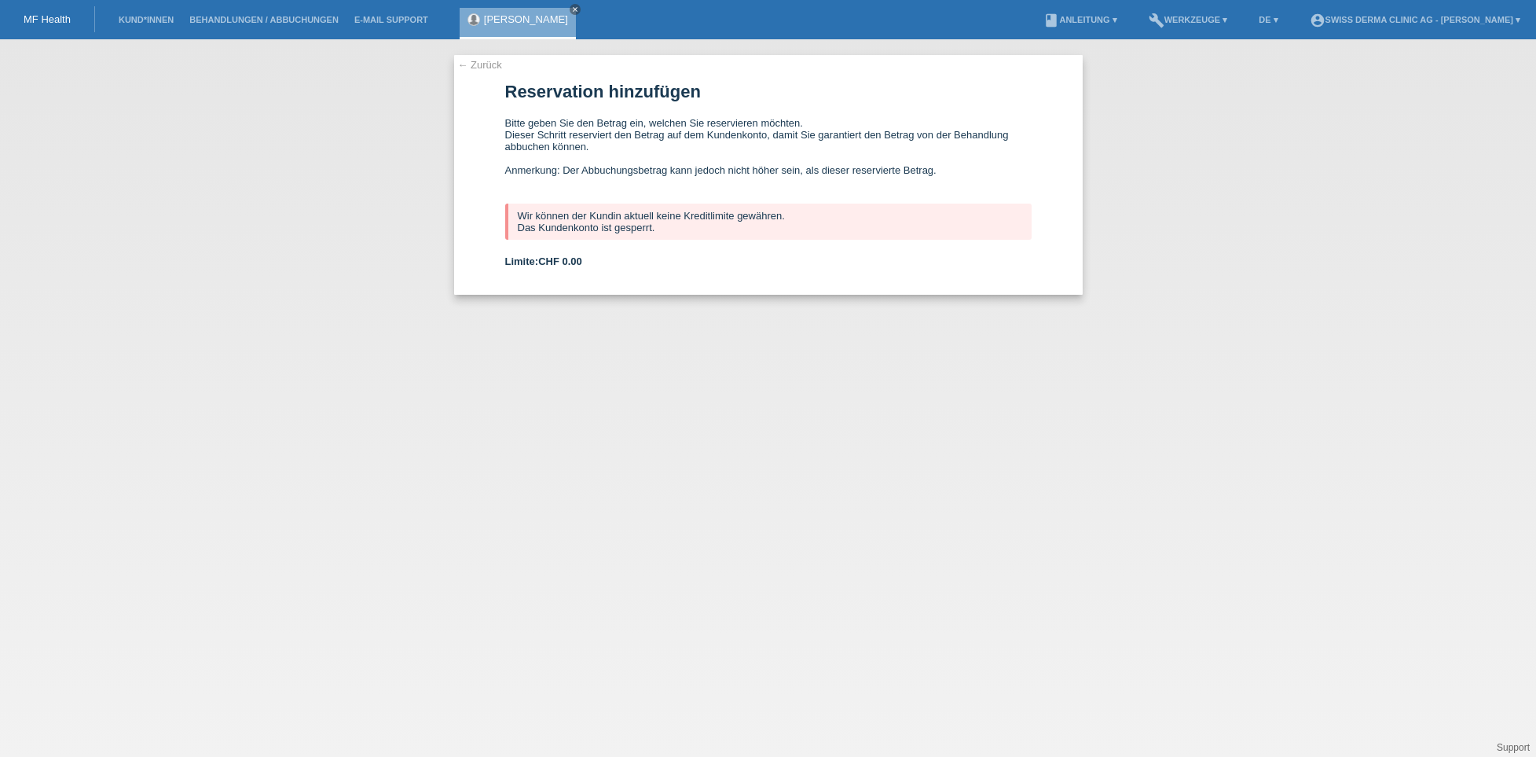  Describe the element at coordinates (768, 152) in the screenshot. I see `div: Bitte geben Sie den Betrag ein, welchen Sie reservieren möchten. Dieser Schritt reserviert den Be...` at that location.